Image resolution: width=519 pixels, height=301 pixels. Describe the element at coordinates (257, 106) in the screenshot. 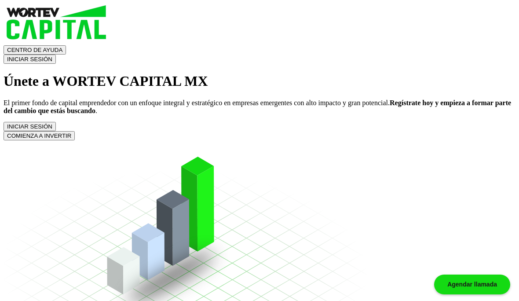

I see `strong: Regístrate hoy y empieza a formar parte del cambio que estás buscando` at that location.